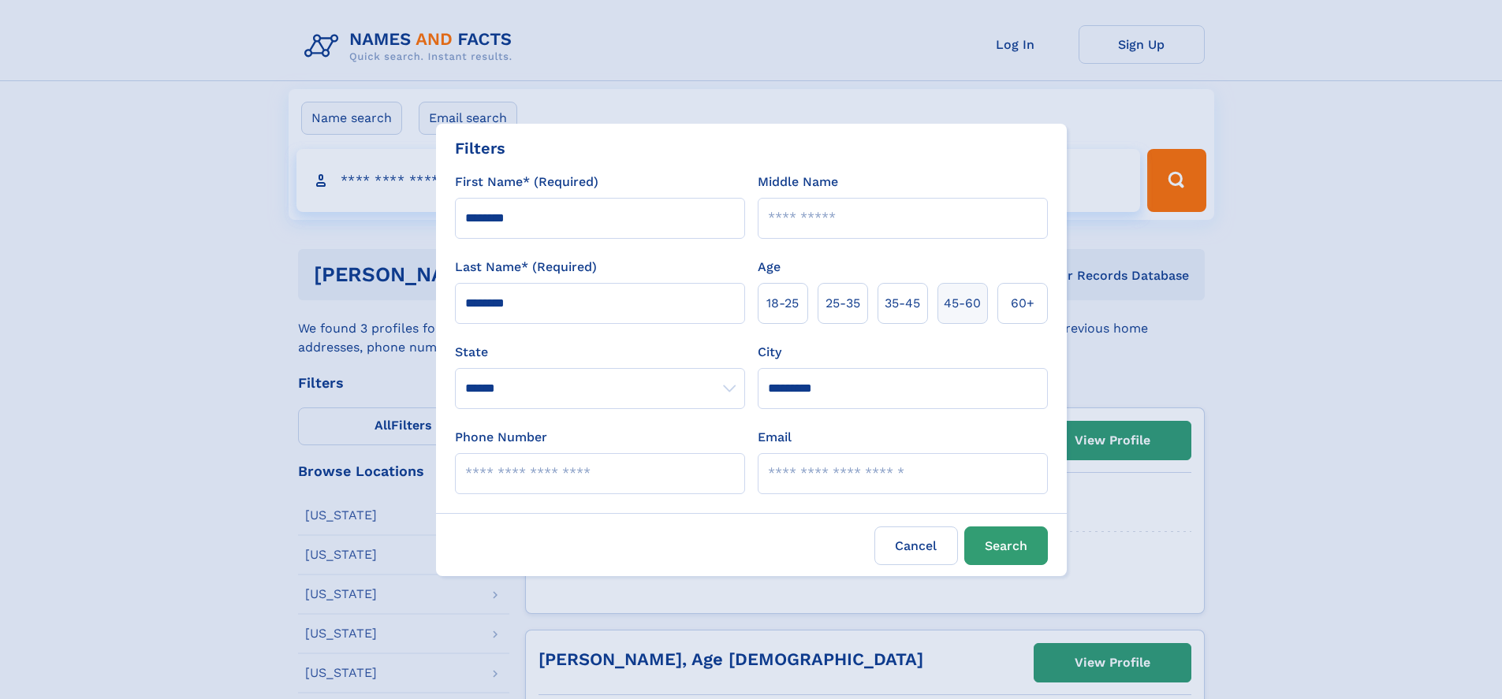  I want to click on label: Email, so click(774, 437).